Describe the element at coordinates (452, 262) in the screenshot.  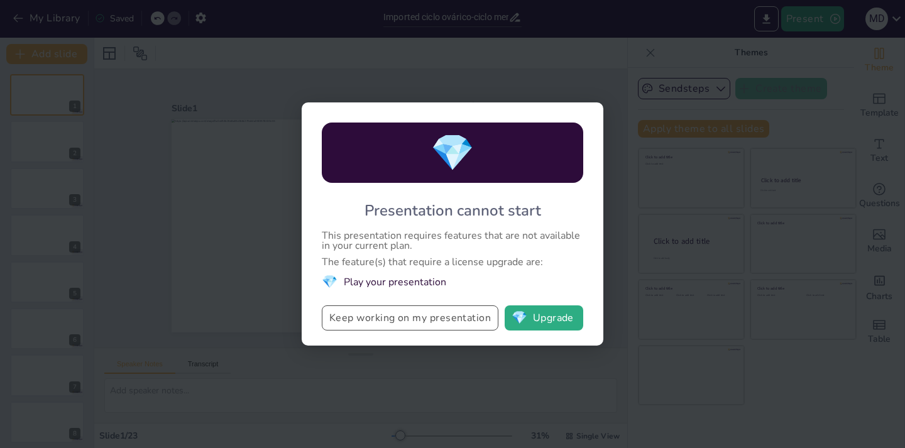
I see `div: The feature(s) that require a license upgrade are:` at that location.